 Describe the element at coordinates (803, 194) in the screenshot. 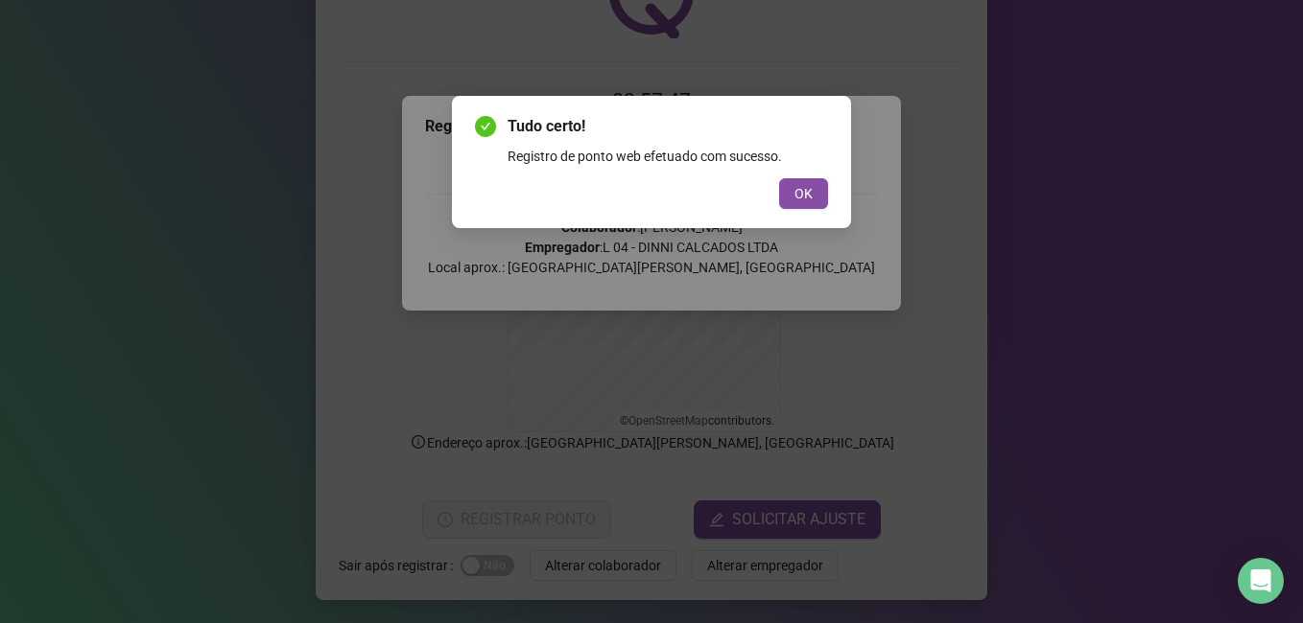

I see `span: OK` at that location.